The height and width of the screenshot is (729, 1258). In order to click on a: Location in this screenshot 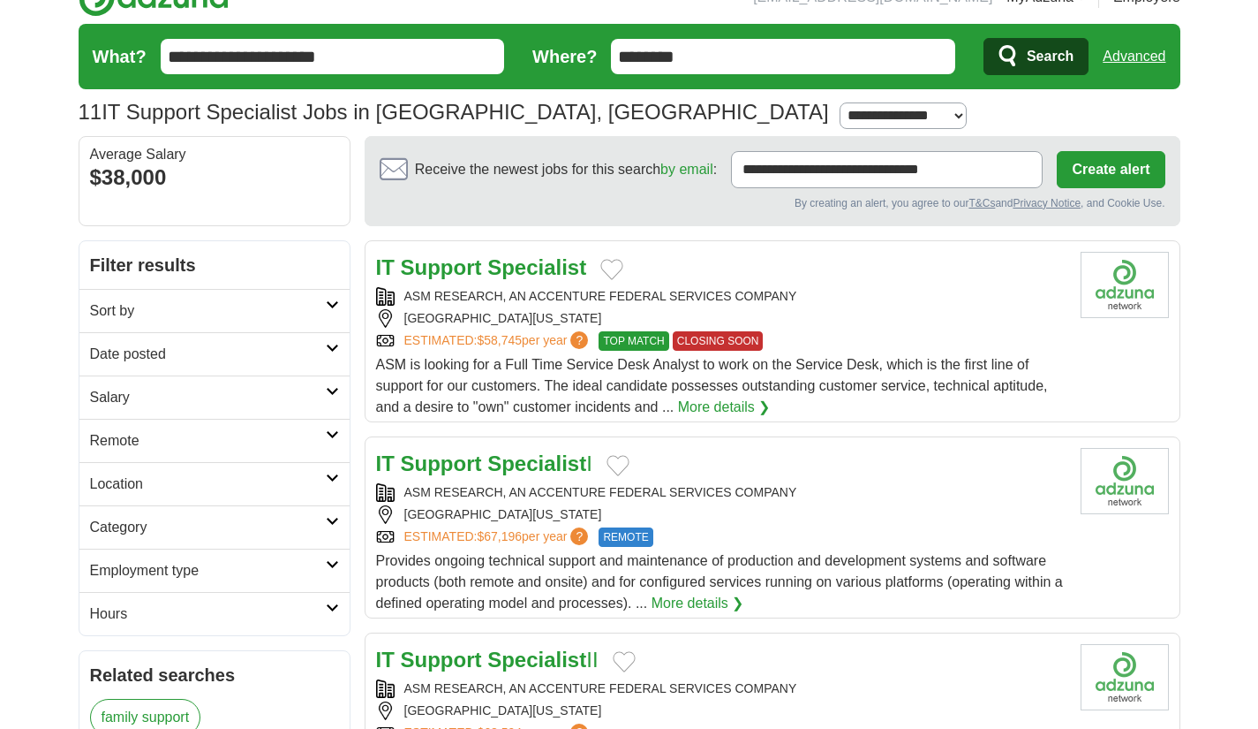, I will do `click(215, 483)`.